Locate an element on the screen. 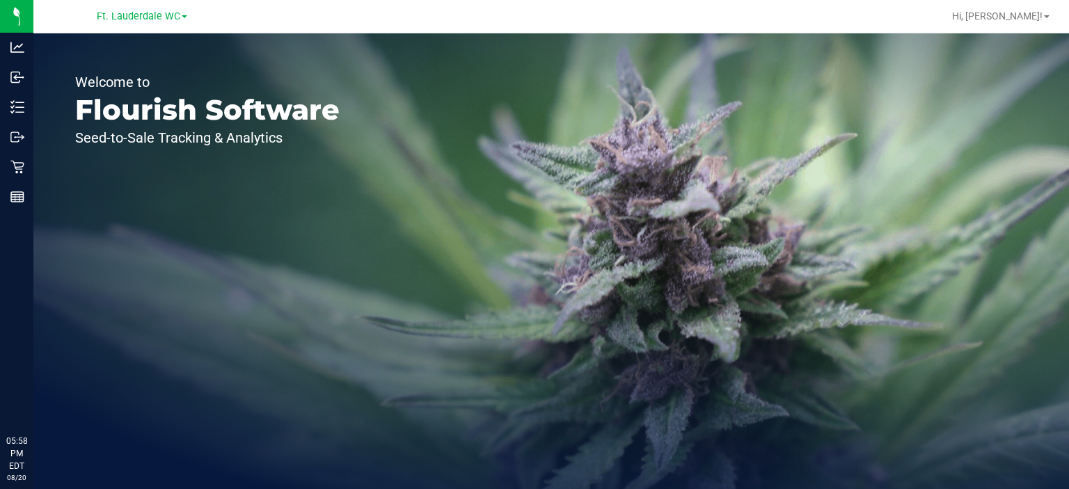 Image resolution: width=1069 pixels, height=489 pixels. p: Seed-to-Sale Tracking & Analytics is located at coordinates (207, 138).